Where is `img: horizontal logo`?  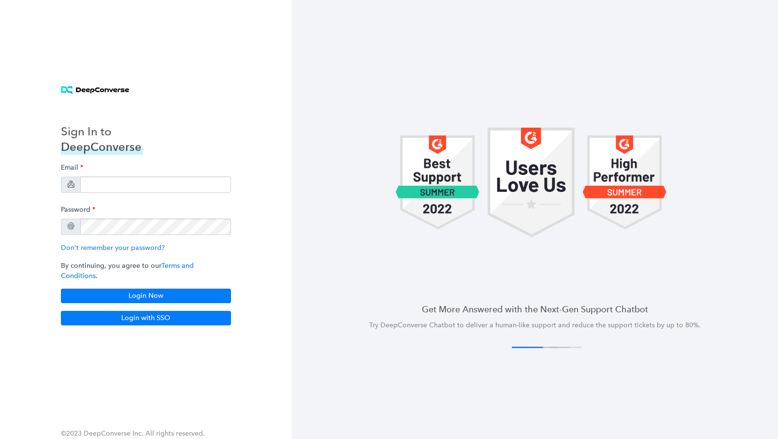 img: horizontal logo is located at coordinates (95, 90).